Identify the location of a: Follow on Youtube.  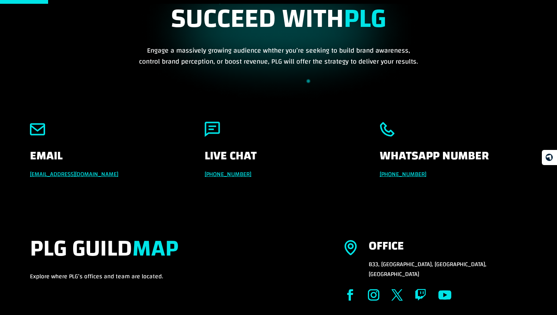
(445, 295).